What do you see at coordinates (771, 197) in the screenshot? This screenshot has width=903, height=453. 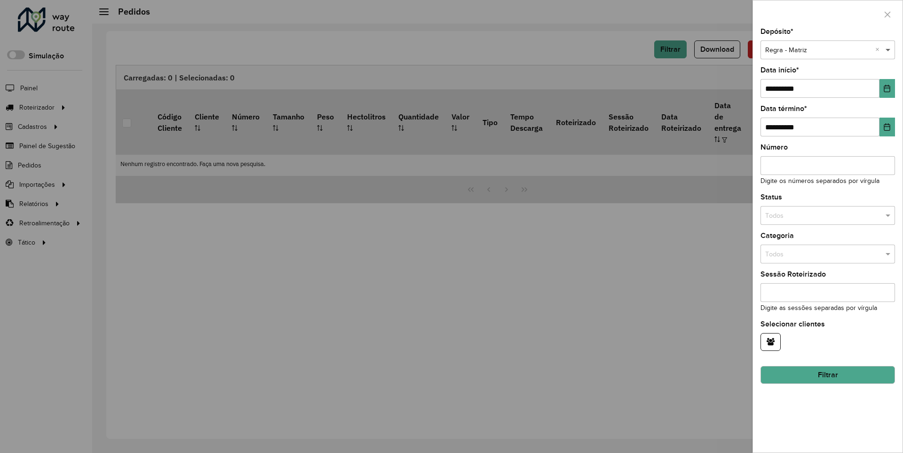 I see `label: Status` at bounding box center [771, 197].